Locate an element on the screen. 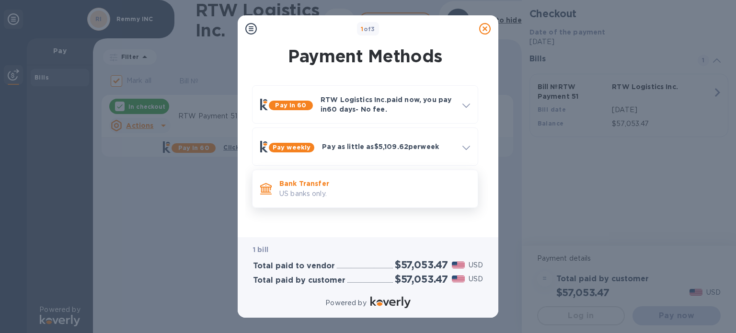  p: Pay as little as $5,109.62 per week is located at coordinates (388, 147).